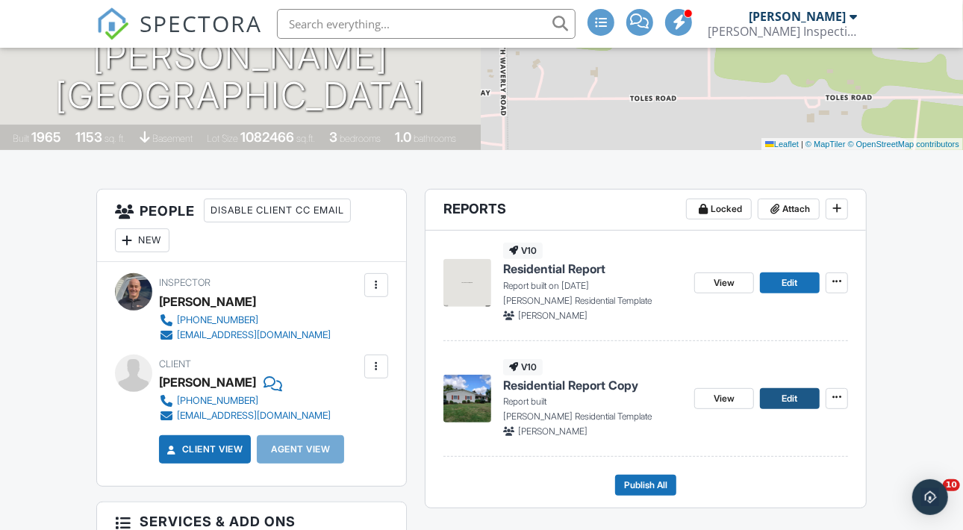 This screenshot has height=530, width=963. Describe the element at coordinates (826, 144) in the screenshot. I see `a: © MapTiler` at that location.